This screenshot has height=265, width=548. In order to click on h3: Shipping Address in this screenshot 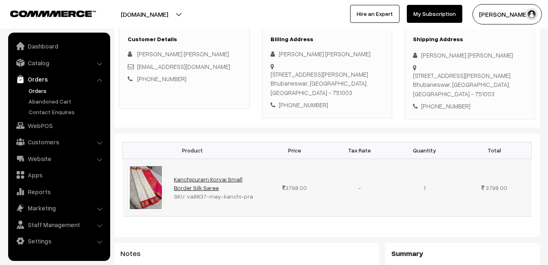, I will do `click(470, 39)`.